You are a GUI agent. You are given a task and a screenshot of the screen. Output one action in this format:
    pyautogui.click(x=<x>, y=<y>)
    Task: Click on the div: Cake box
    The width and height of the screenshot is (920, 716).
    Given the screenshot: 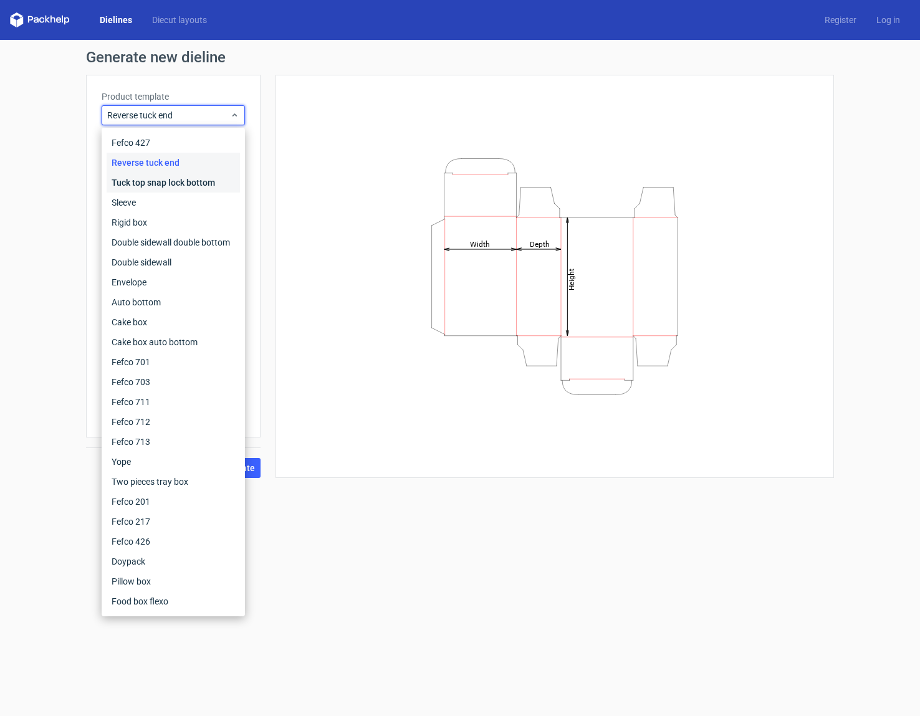 What is the action you would take?
    pyautogui.click(x=173, y=322)
    